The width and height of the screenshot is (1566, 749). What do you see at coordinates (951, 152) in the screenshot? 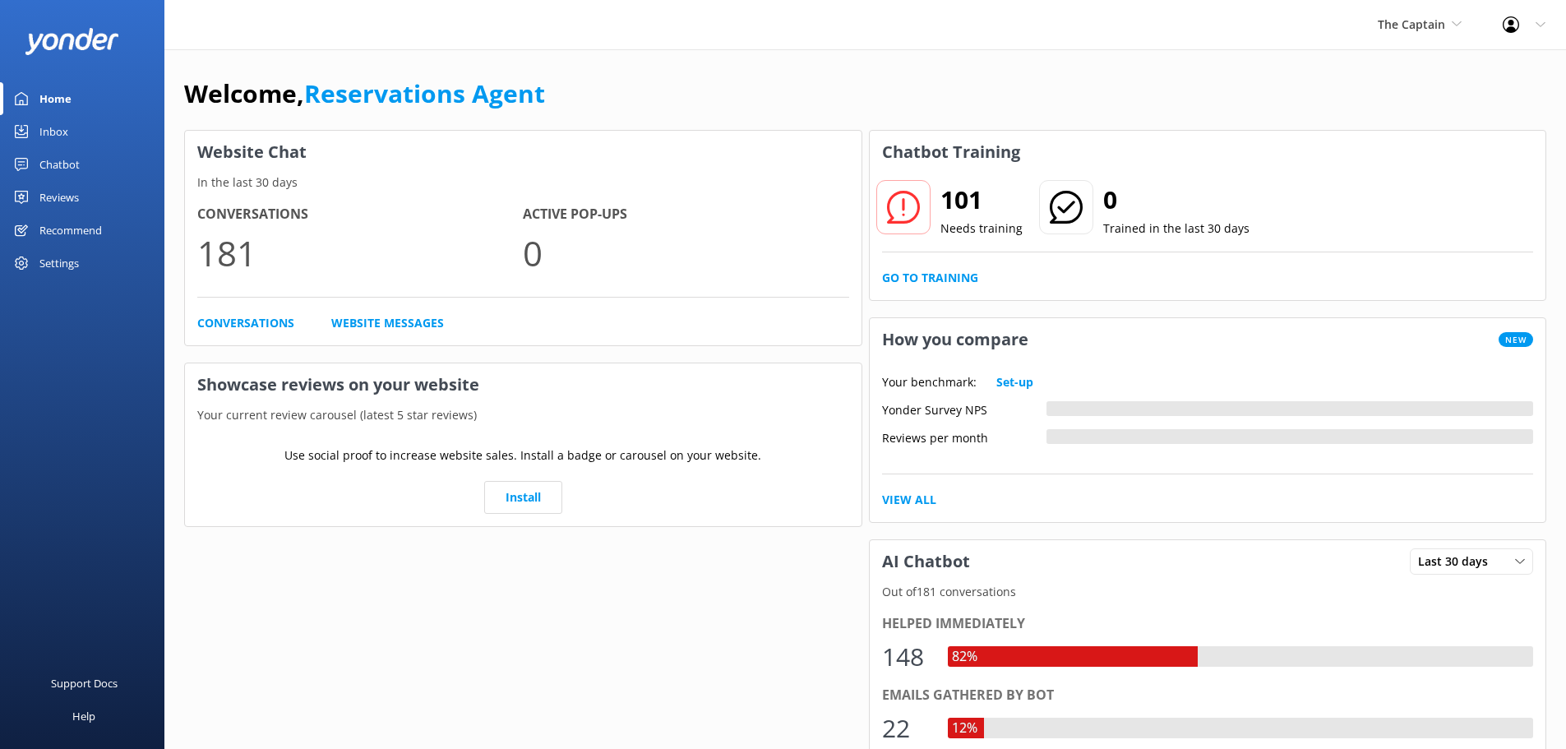
I see `h3: Chatbot Training` at bounding box center [951, 152].